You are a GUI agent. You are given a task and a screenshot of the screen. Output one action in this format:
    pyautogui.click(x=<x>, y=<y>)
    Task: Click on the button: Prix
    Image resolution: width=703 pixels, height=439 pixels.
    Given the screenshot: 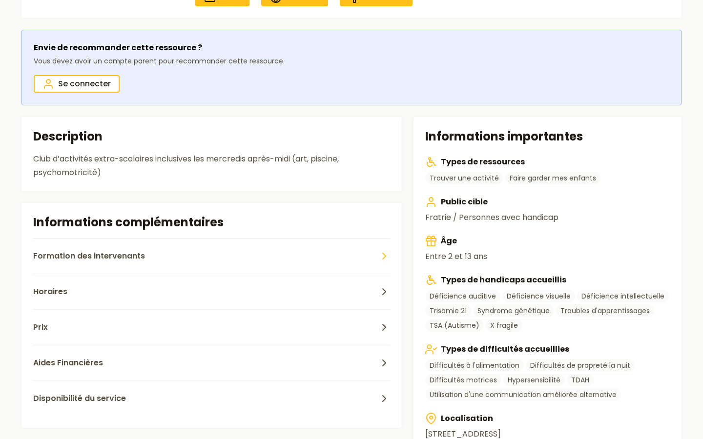 What is the action you would take?
    pyautogui.click(x=211, y=327)
    